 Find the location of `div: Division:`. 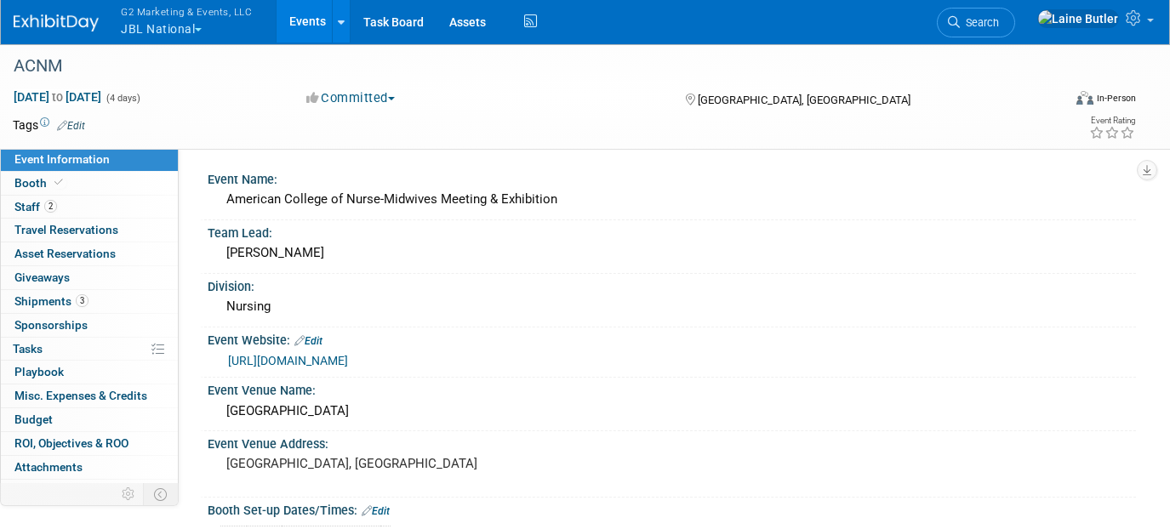

div: Division: is located at coordinates (671, 284).